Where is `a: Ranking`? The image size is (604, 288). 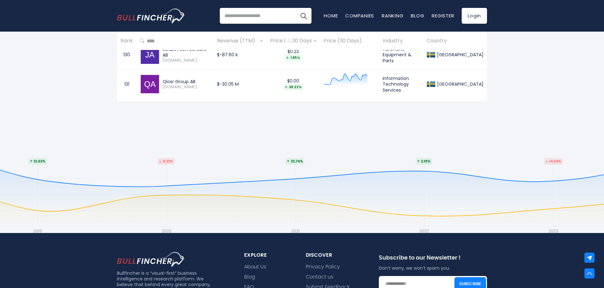 a: Ranking is located at coordinates (393, 16).